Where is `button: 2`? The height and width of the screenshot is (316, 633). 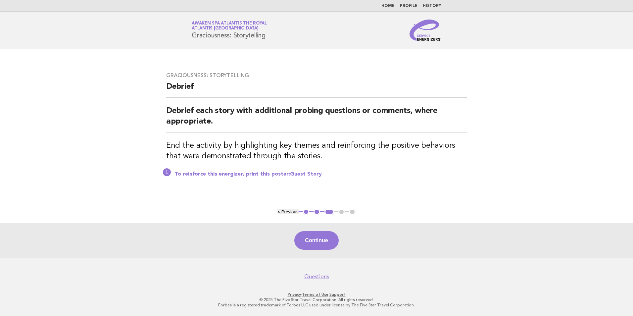
button: 2 is located at coordinates (317, 212).